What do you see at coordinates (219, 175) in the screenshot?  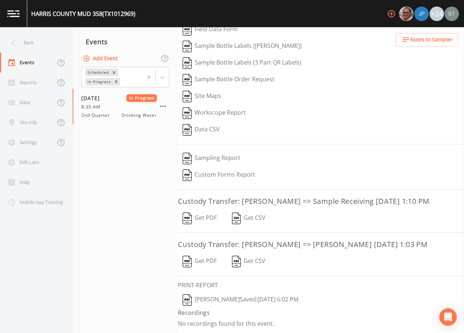 I see `button: Custom Forms Report` at bounding box center [219, 175].